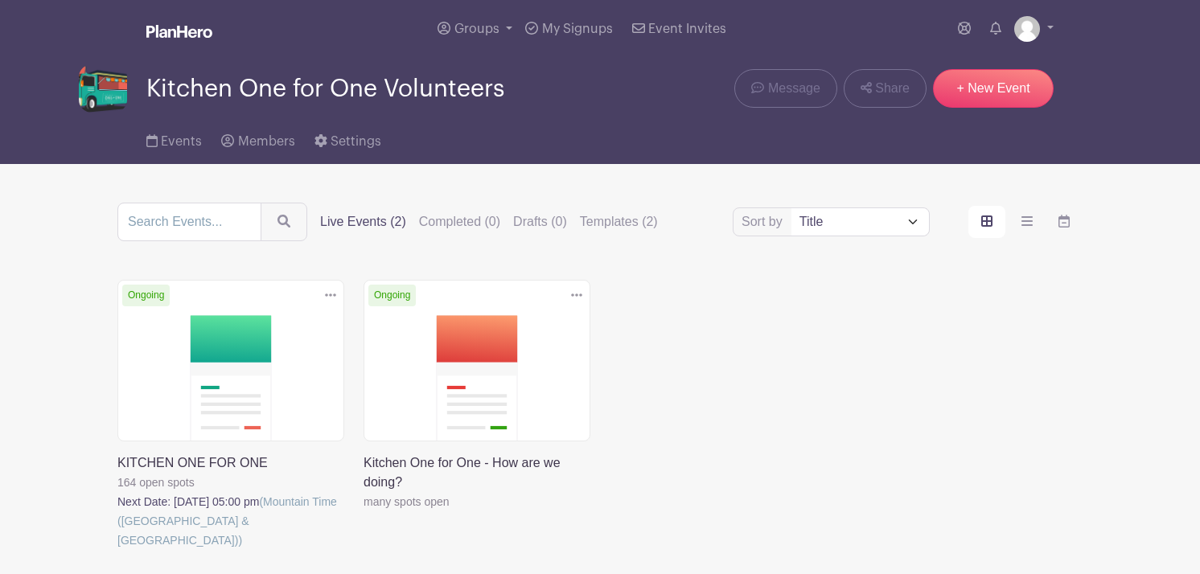 This screenshot has width=1200, height=574. Describe the element at coordinates (764, 222) in the screenshot. I see `label: Sort by` at that location.